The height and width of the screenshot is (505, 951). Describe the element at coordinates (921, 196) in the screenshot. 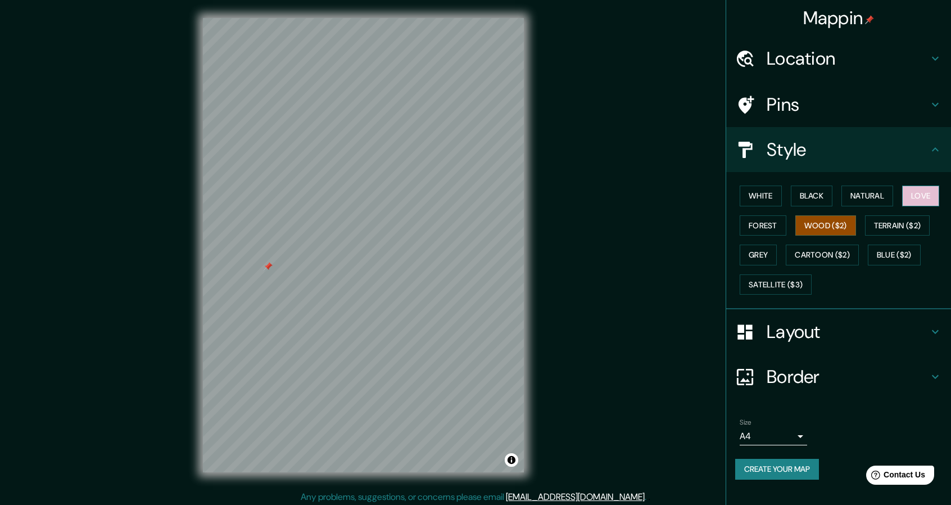

I see `button: Love` at that location.